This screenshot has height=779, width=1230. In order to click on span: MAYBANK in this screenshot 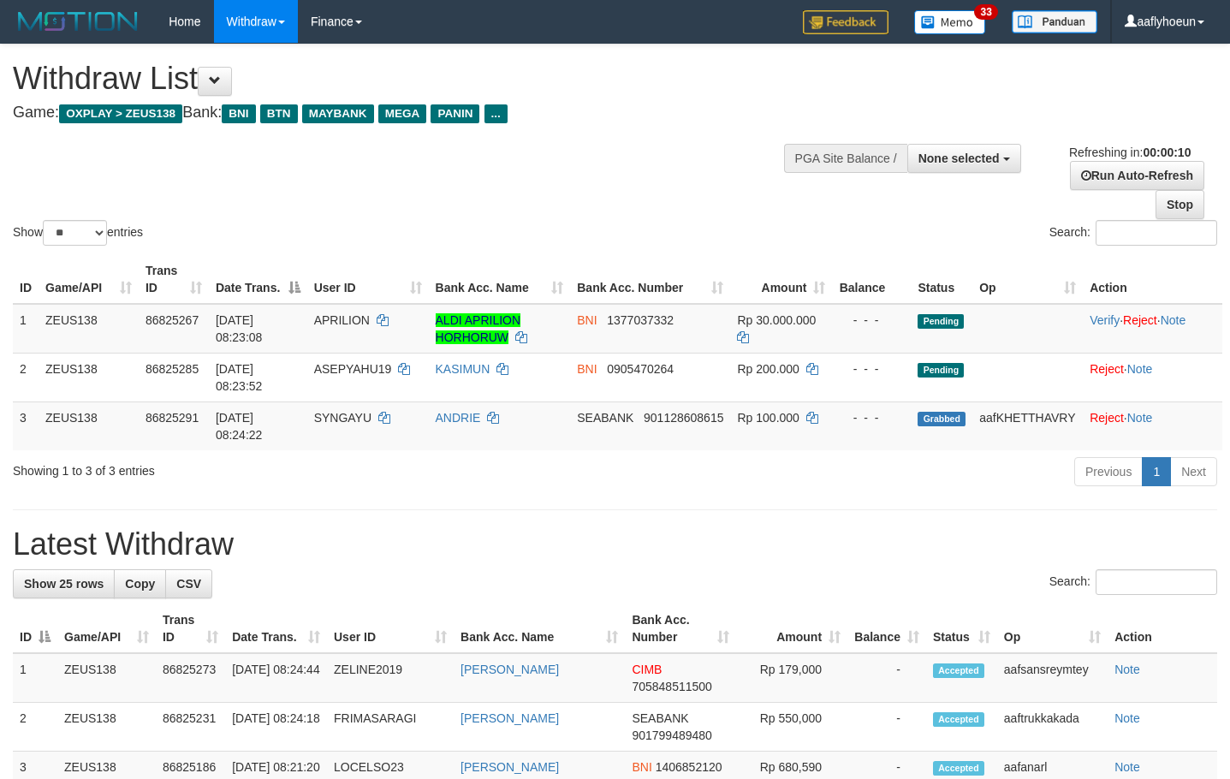, I will do `click(338, 114)`.